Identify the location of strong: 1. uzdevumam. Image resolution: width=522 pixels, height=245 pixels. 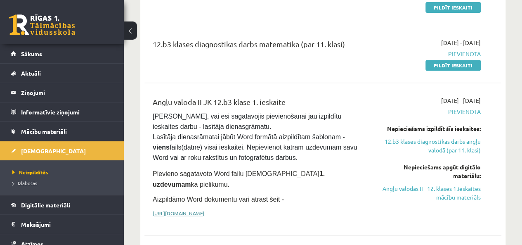
(239, 179).